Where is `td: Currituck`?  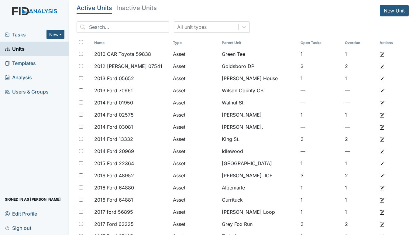 td: Currituck is located at coordinates (258, 200).